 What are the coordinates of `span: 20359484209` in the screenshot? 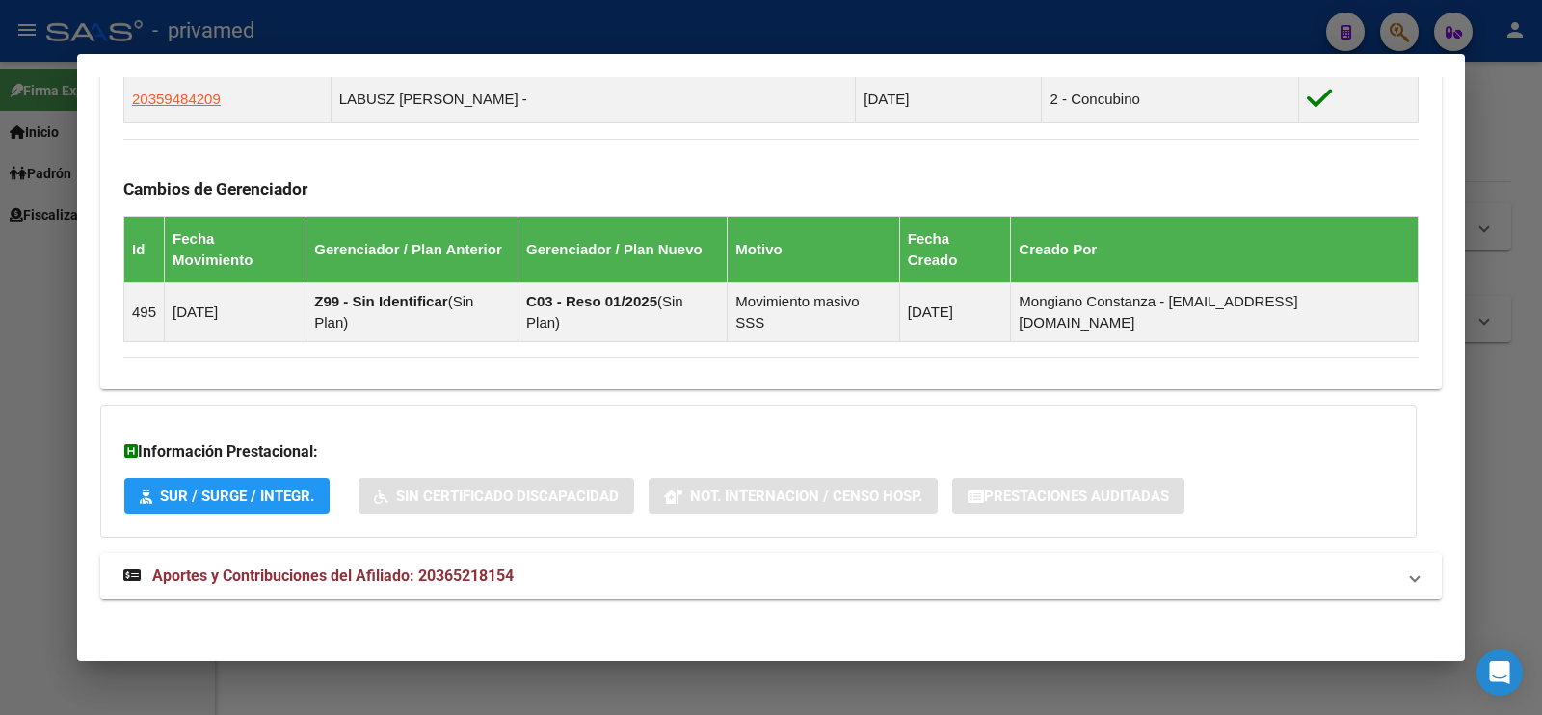 It's located at (176, 98).